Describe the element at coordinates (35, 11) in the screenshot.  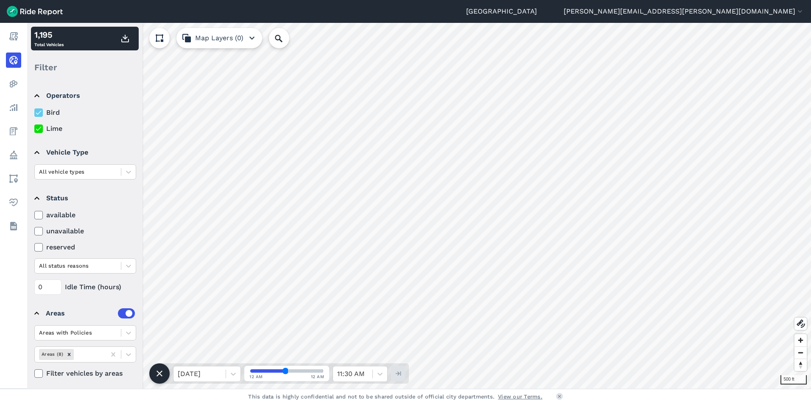
I see `img: Ride Report` at that location.